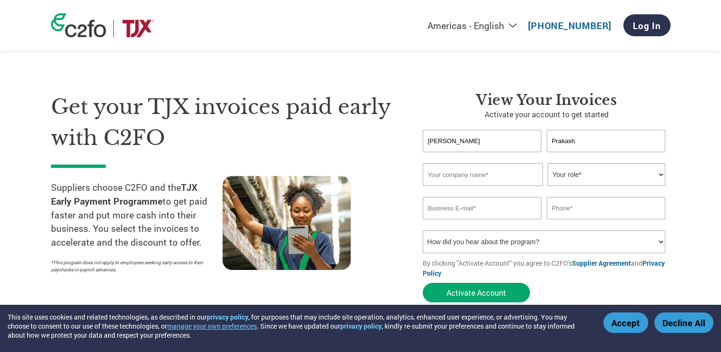 This screenshot has width=721, height=352. Describe the element at coordinates (483, 174) in the screenshot. I see `input: Your company name*` at that location.